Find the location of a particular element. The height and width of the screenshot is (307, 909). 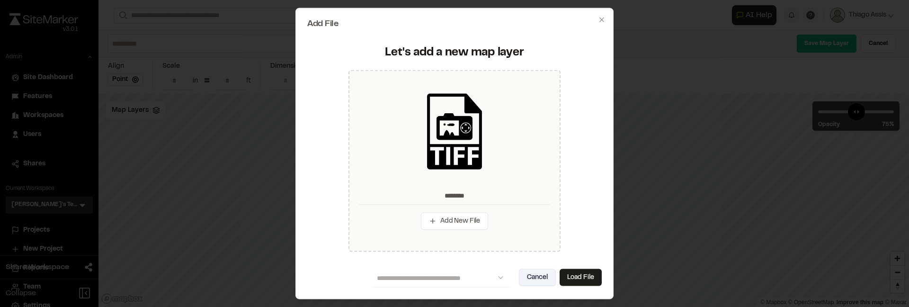

div: Let's add a new map layer is located at coordinates (455, 53).